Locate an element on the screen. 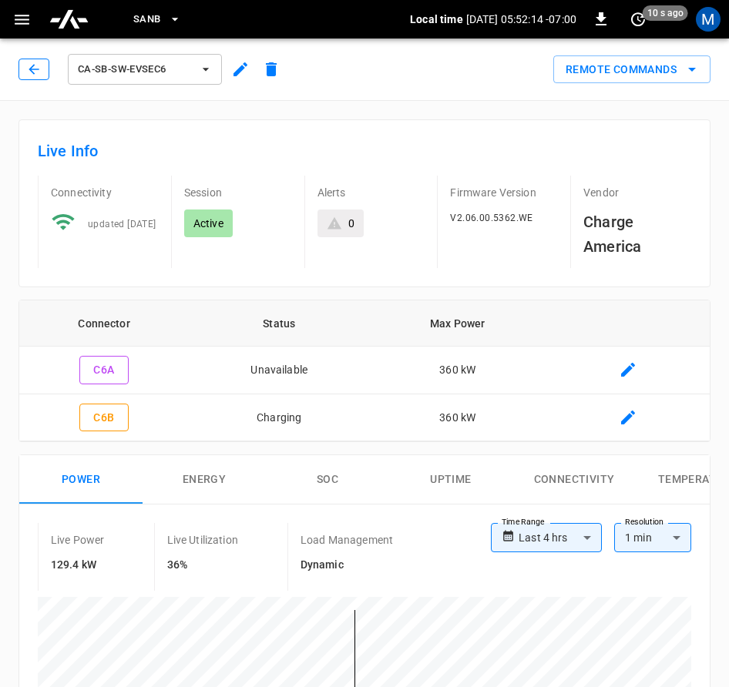 Image resolution: width=729 pixels, height=687 pixels. span: 10 s ago is located at coordinates (665, 13).